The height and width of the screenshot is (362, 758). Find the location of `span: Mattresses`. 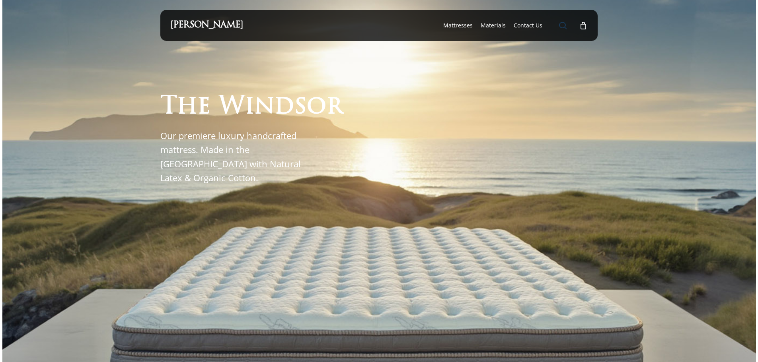

span: Mattresses is located at coordinates (458, 25).